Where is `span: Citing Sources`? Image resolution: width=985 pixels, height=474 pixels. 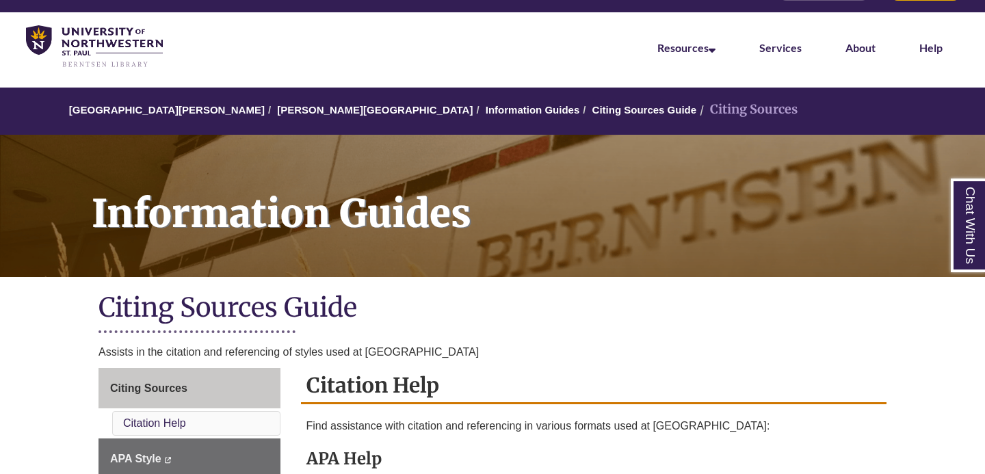 span: Citing Sources is located at coordinates (148, 388).